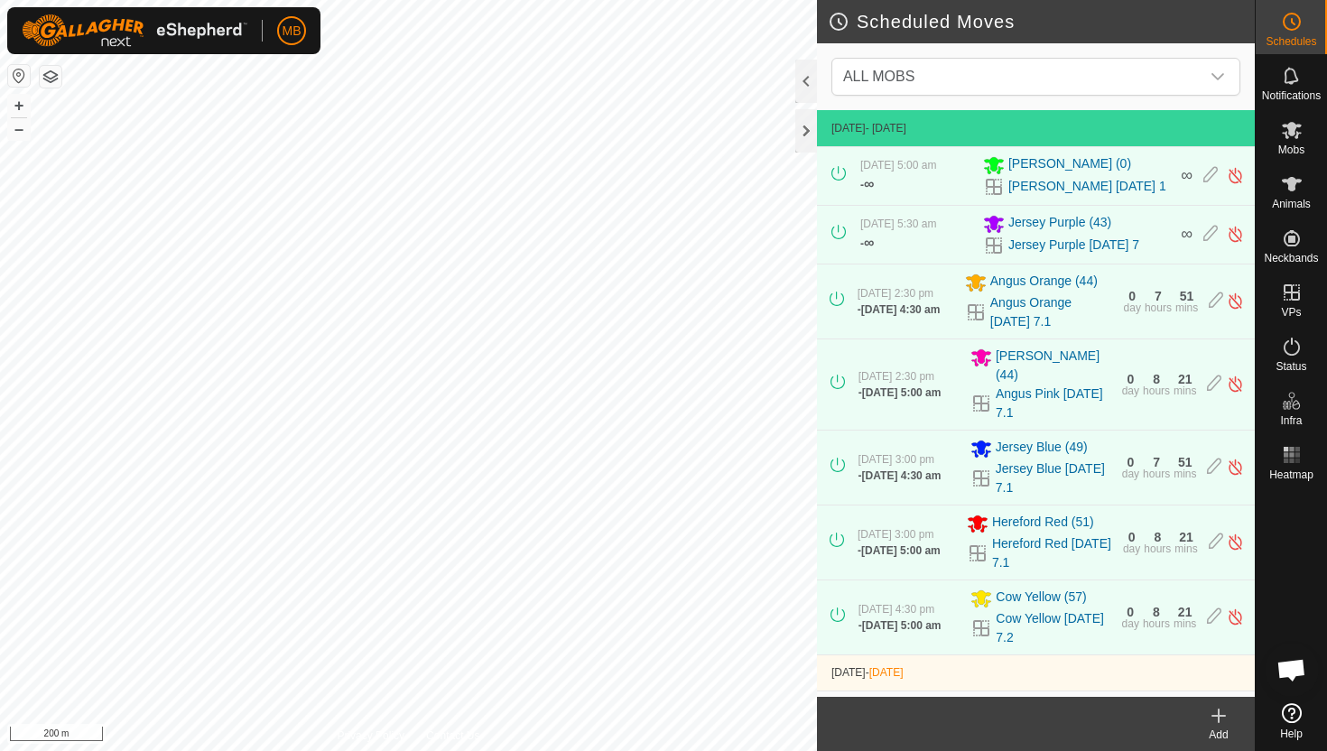 The height and width of the screenshot is (751, 1327). Describe the element at coordinates (19, 76) in the screenshot. I see `button: Reset Map` at that location.